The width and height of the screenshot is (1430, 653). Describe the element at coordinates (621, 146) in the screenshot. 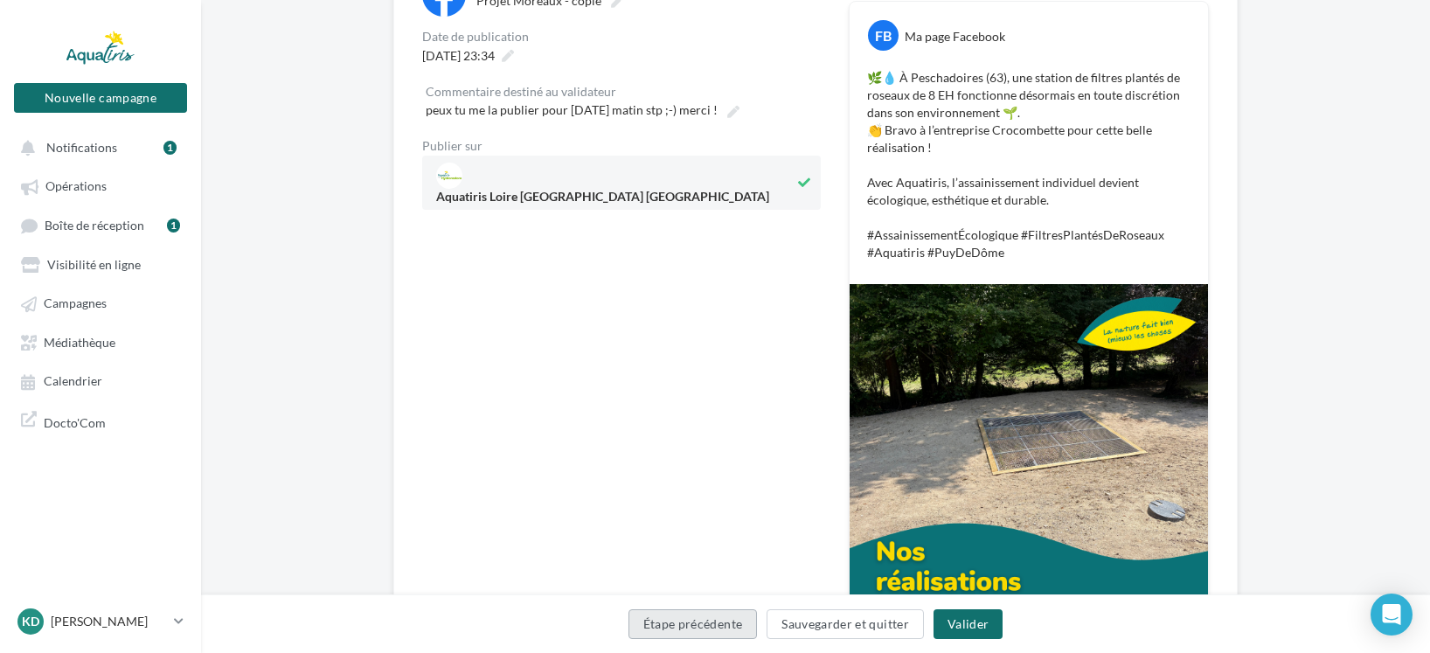

I see `div: Publier sur` at that location.